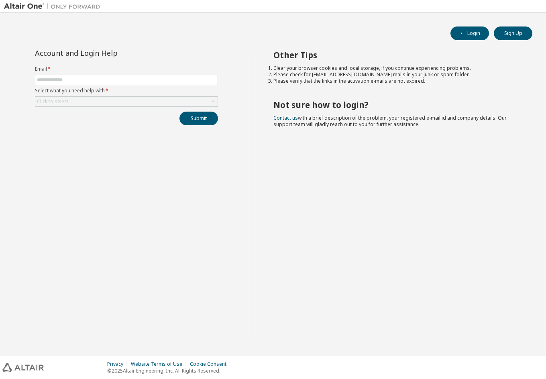 The height and width of the screenshot is (379, 546). Describe the element at coordinates (513, 33) in the screenshot. I see `button: Sign Up` at that location.